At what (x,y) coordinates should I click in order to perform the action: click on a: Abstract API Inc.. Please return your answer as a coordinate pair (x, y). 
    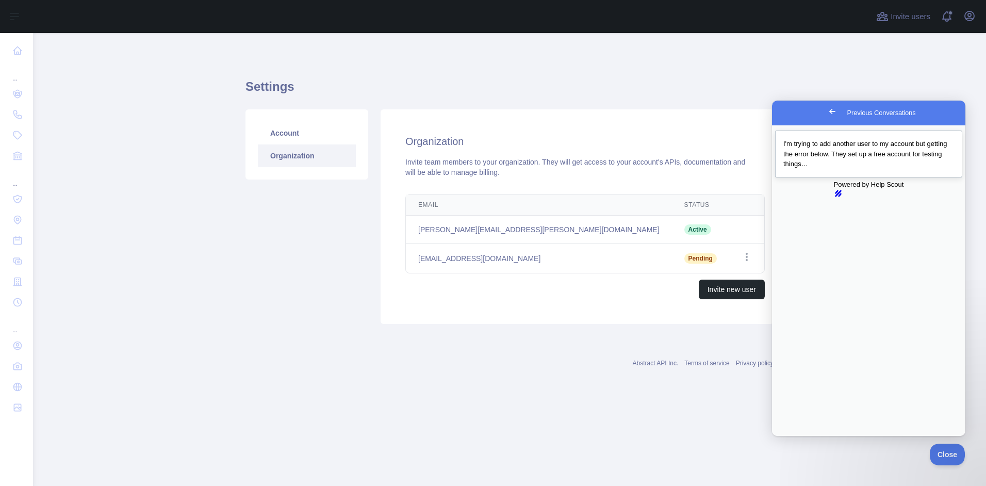
    Looking at the image, I should click on (655, 363).